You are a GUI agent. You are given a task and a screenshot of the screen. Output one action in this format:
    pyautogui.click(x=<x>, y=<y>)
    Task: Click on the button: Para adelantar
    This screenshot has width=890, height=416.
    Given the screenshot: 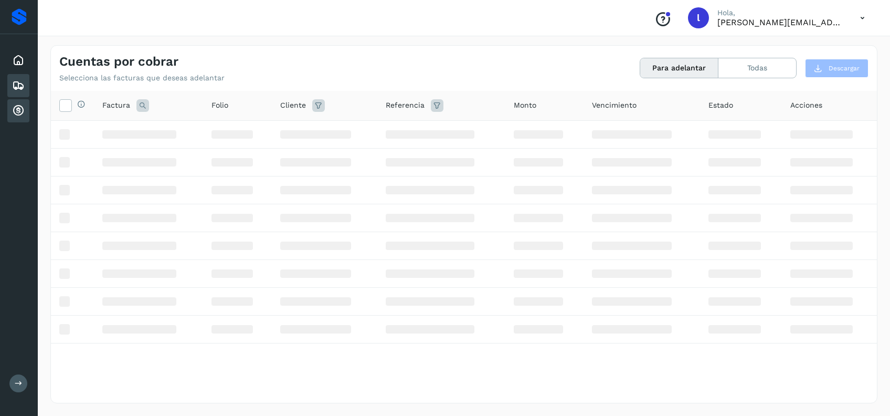 What is the action you would take?
    pyautogui.click(x=679, y=68)
    